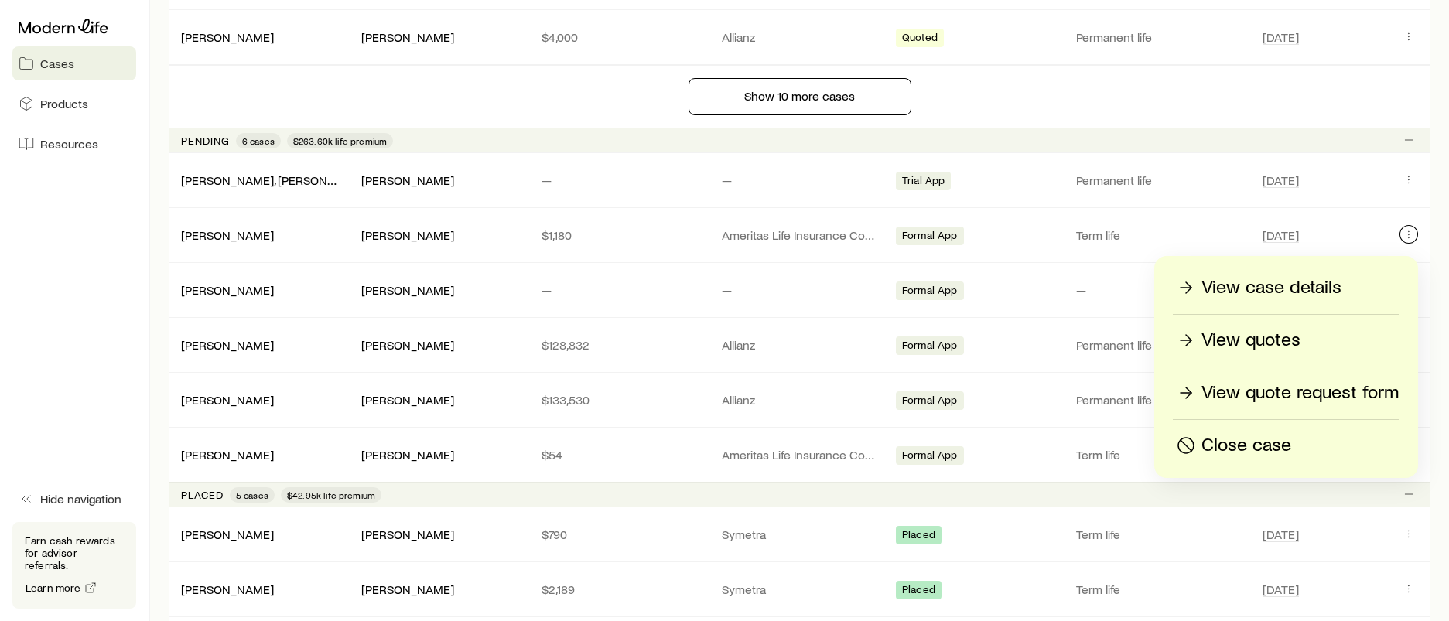  What do you see at coordinates (69, 144) in the screenshot?
I see `span: Resources` at bounding box center [69, 144].